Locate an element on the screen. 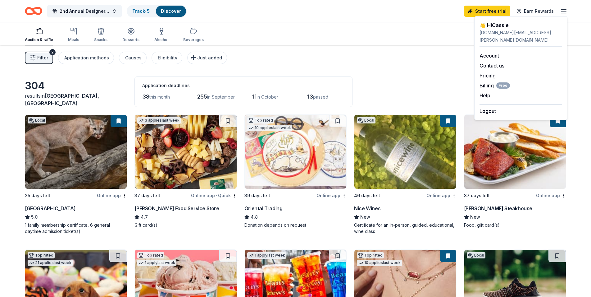  a: Discover is located at coordinates (171, 11).